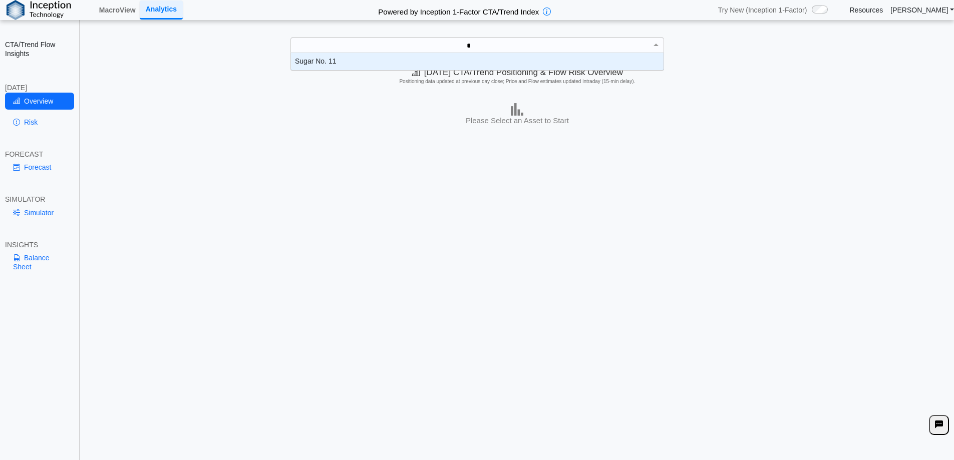 The image size is (954, 460). Describe the element at coordinates (40, 213) in the screenshot. I see `a: Simulator` at that location.